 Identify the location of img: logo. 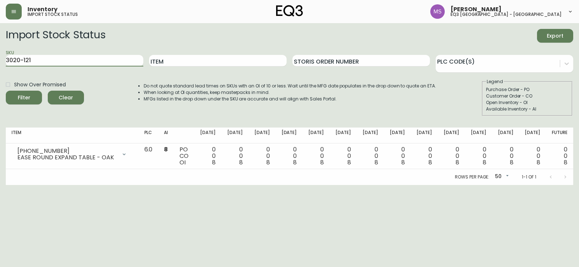
(289, 11).